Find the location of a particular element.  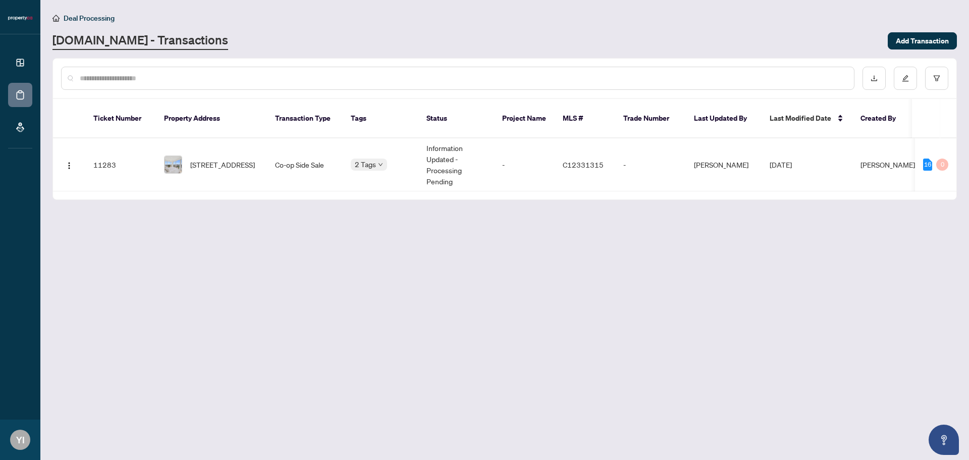

button: Open asap is located at coordinates (943, 439).